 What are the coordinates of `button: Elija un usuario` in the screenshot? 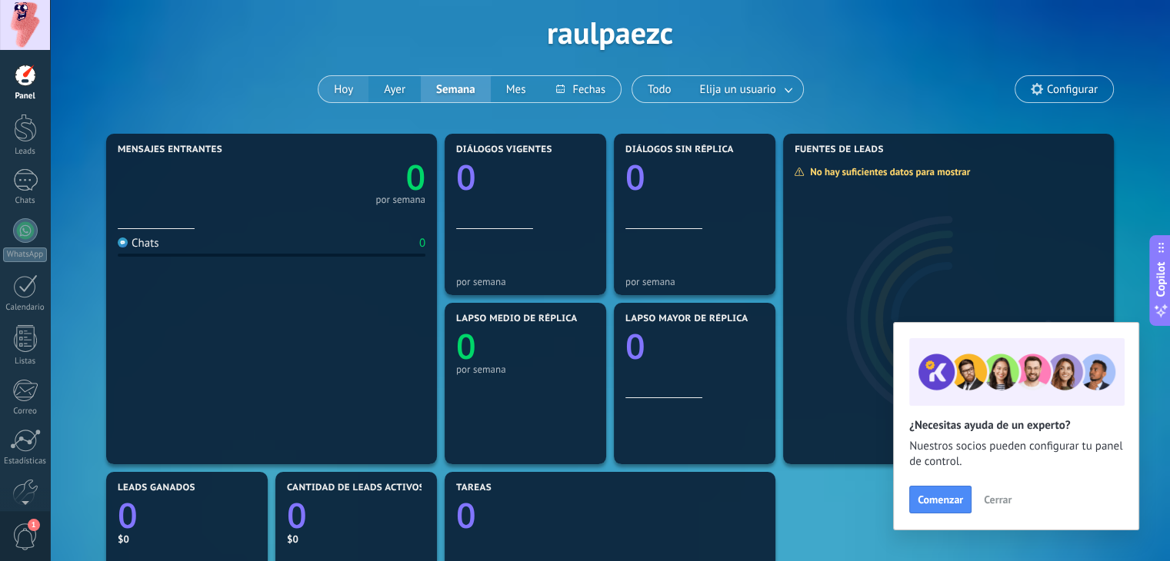 It's located at (745, 89).